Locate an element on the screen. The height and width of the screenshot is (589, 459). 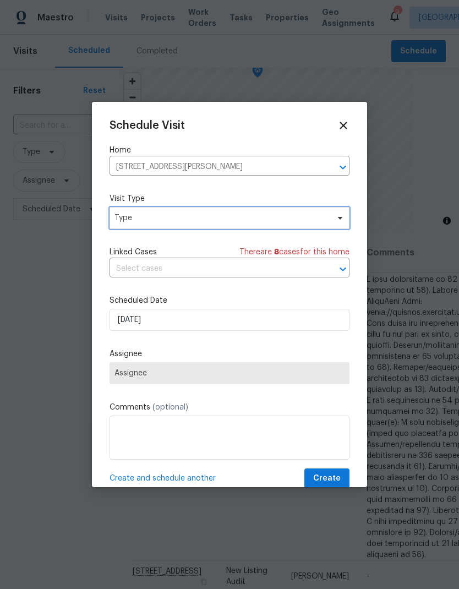
span: Create is located at coordinates (327, 478).